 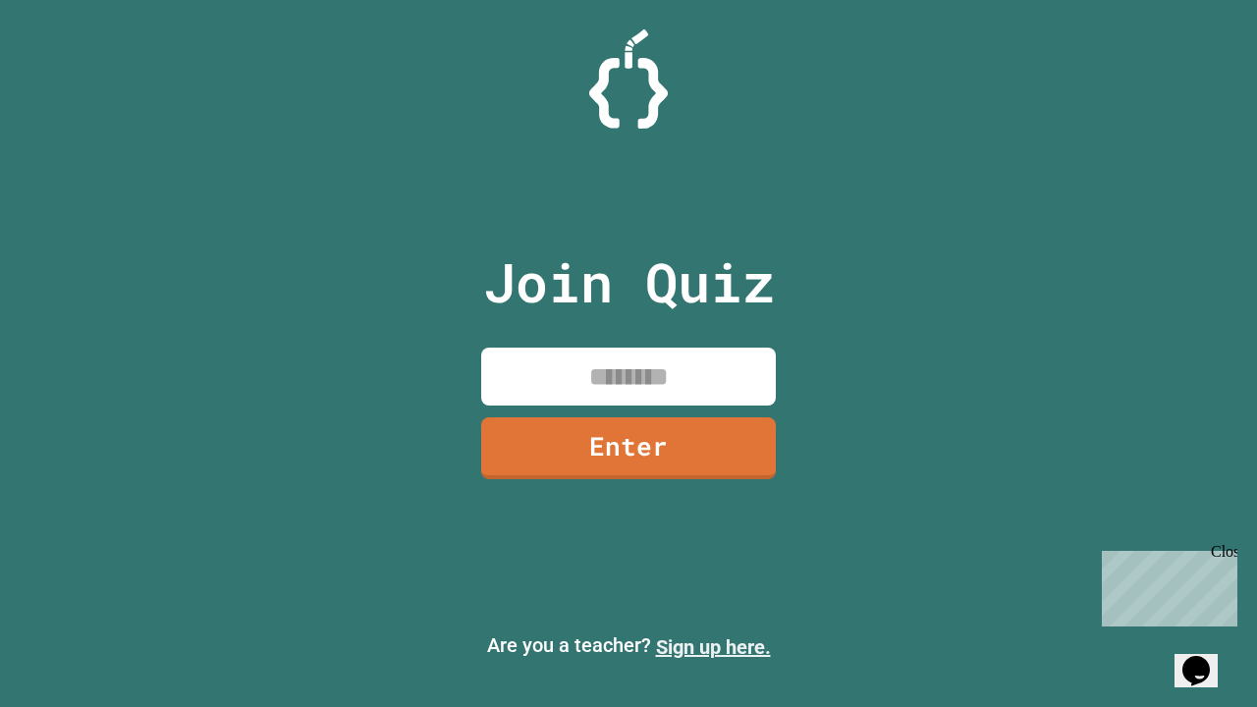 What do you see at coordinates (628, 282) in the screenshot?
I see `p: Join Quiz` at bounding box center [628, 282].